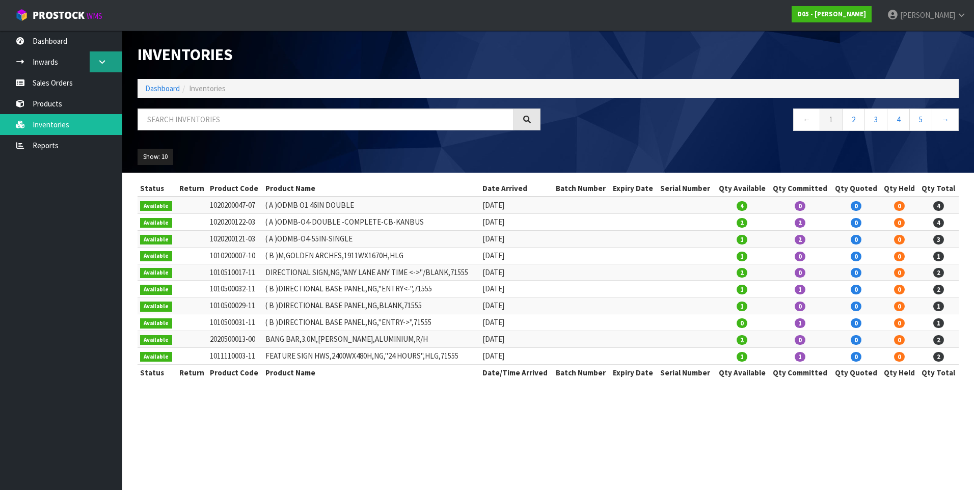  Describe the element at coordinates (235, 339) in the screenshot. I see `td: 2020500013-00` at that location.